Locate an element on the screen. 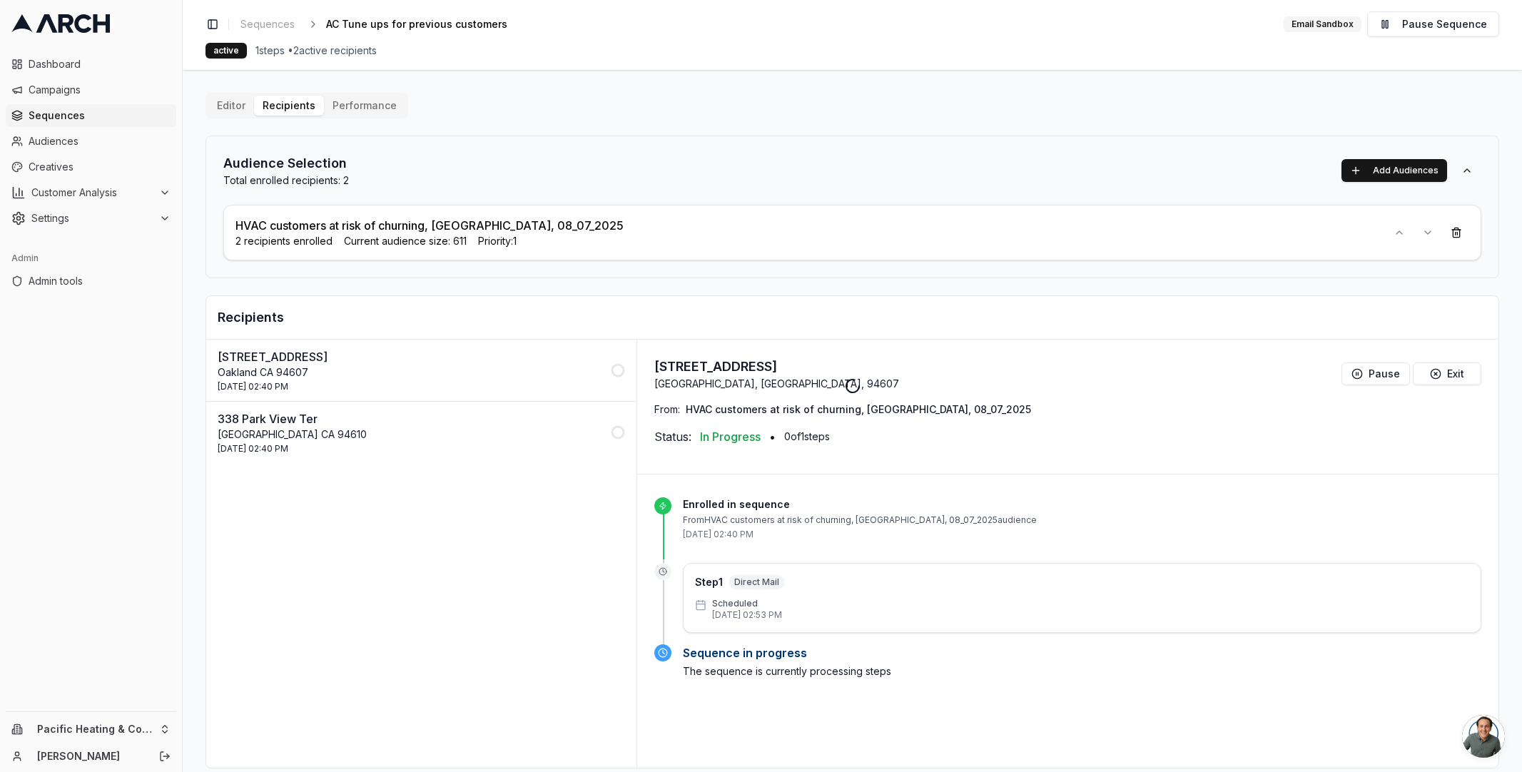 The width and height of the screenshot is (1522, 772). p: Sequence in progress is located at coordinates (1081, 653).